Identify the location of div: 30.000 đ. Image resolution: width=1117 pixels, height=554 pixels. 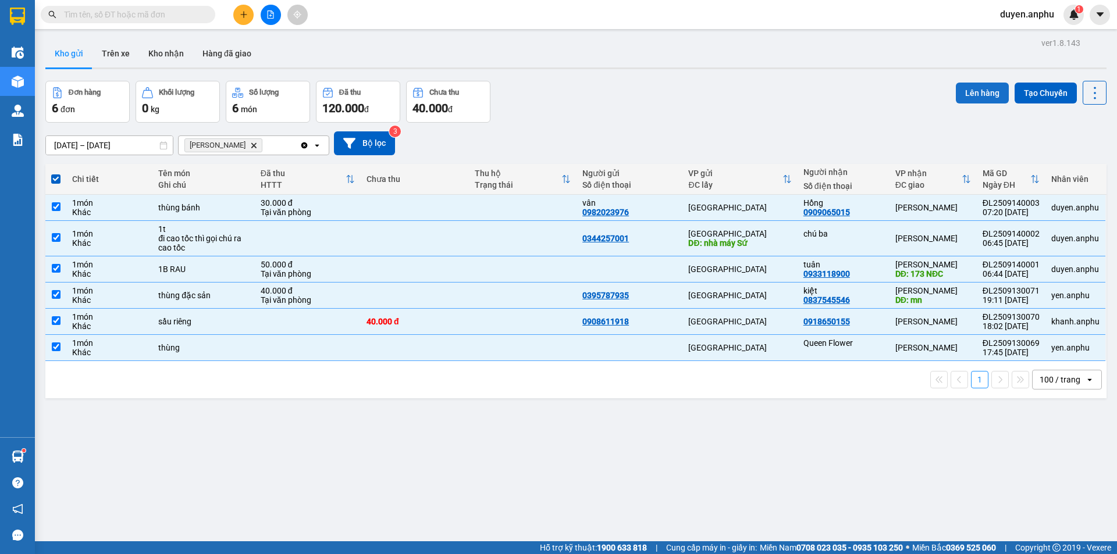
(308, 203).